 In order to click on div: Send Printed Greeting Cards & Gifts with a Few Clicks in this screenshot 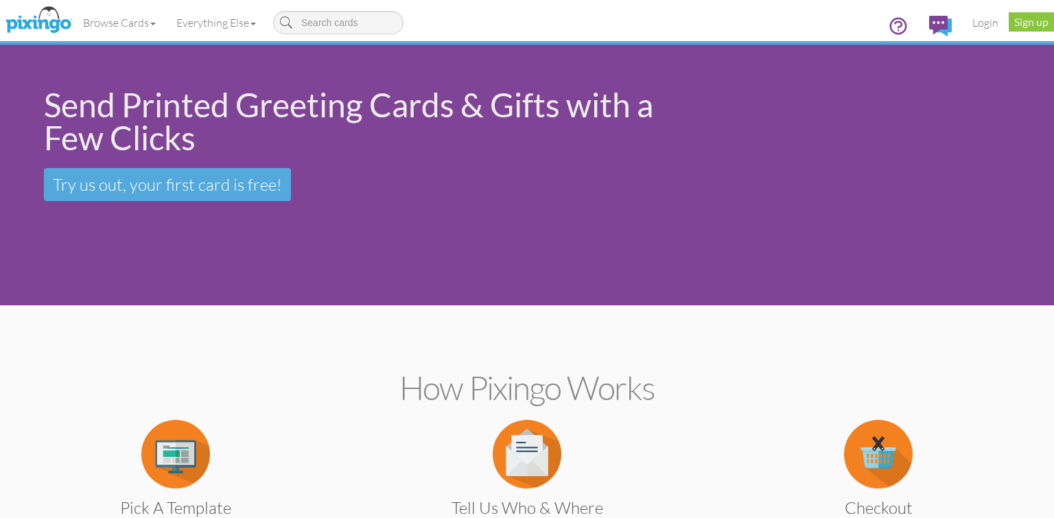, I will do `click(368, 121)`.